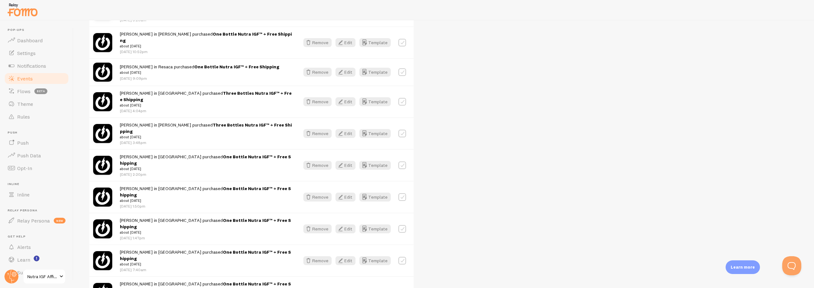 The height and width of the screenshot is (288, 814). What do you see at coordinates (37, 53) in the screenshot?
I see `a: Settings` at bounding box center [37, 53].